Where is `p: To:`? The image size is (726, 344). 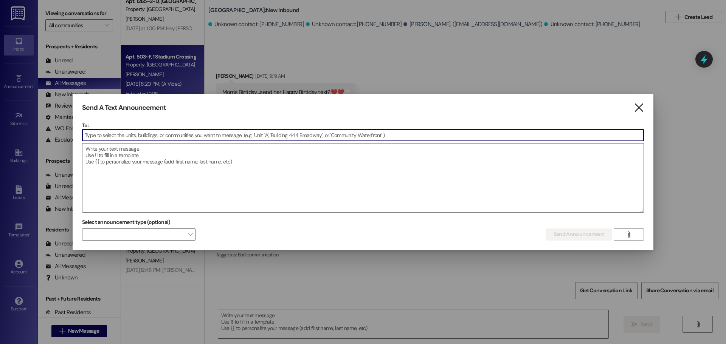 p: To: is located at coordinates (363, 125).